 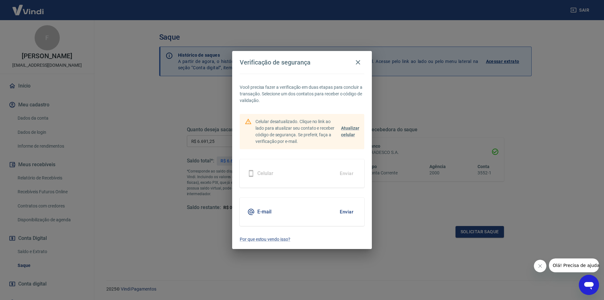 What do you see at coordinates (264, 212) in the screenshot?
I see `h5: E-mail` at bounding box center [264, 212].